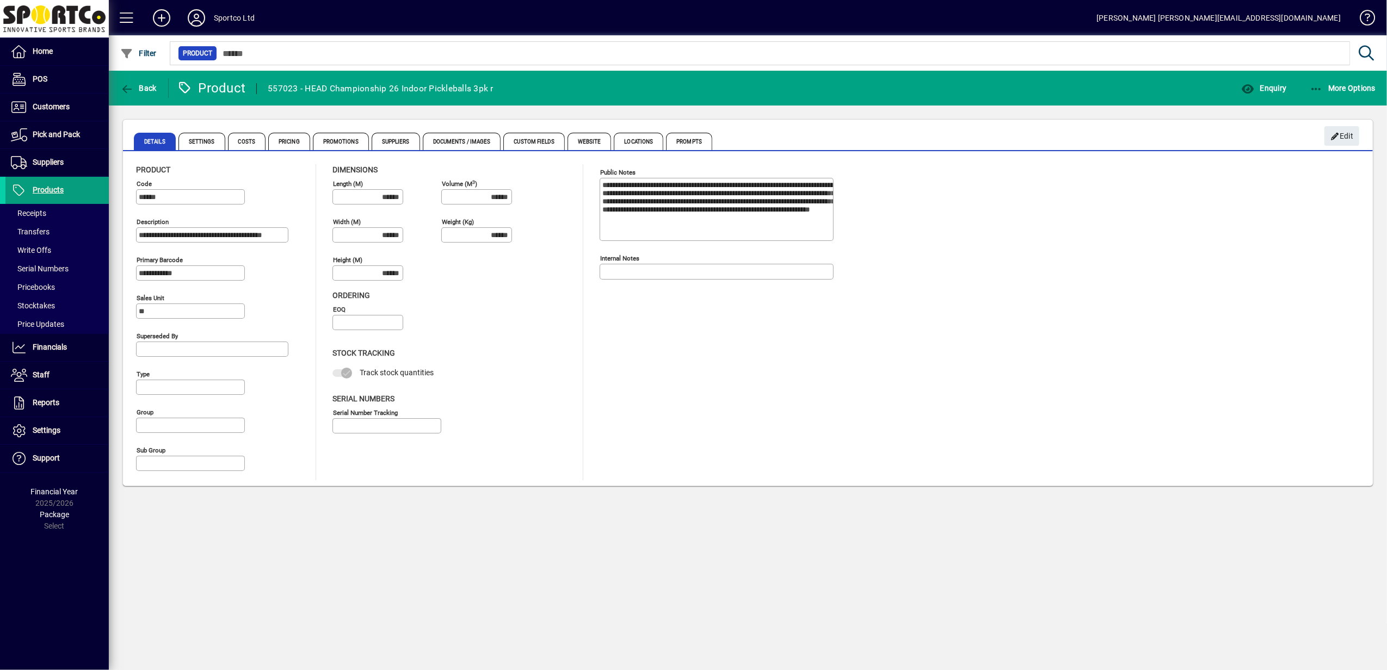 The width and height of the screenshot is (1387, 670). I want to click on mat-label: EOQ, so click(339, 310).